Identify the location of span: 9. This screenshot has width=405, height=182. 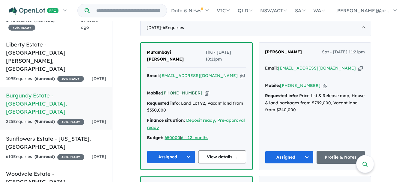
(37, 122).